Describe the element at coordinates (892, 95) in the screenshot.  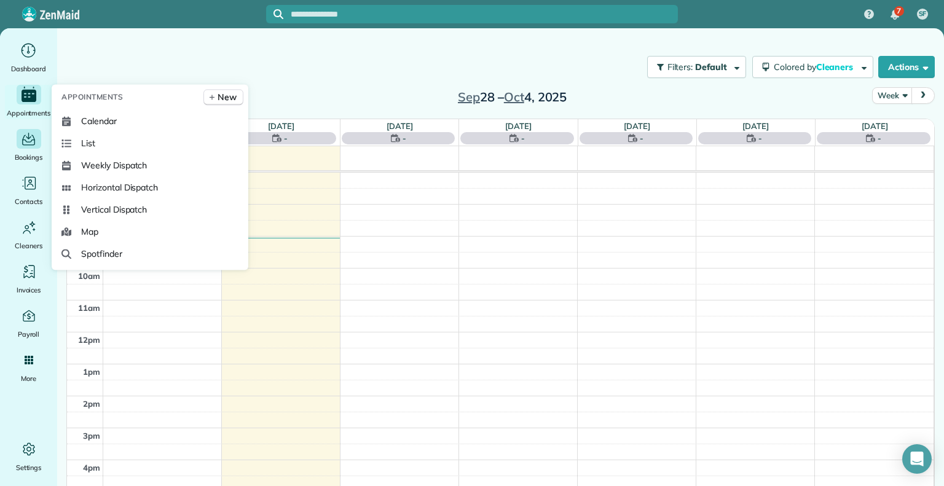
I see `button: Week` at that location.